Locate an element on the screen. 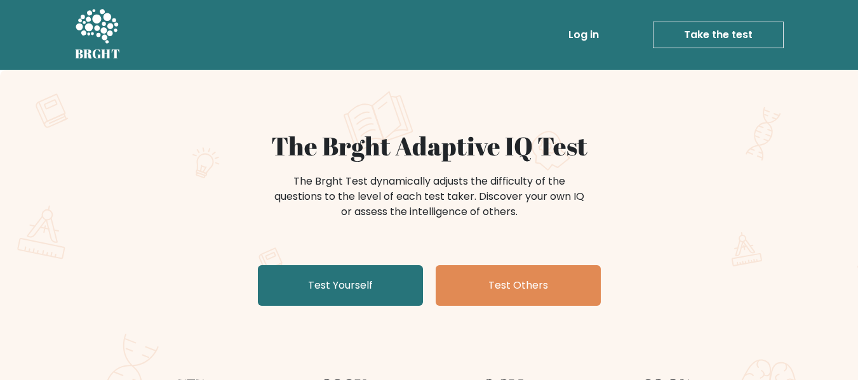 Image resolution: width=858 pixels, height=380 pixels. a: BRGHT is located at coordinates (98, 35).